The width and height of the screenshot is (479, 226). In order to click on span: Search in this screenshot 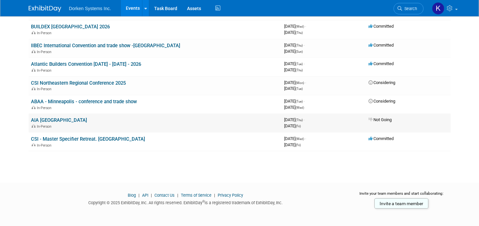, I will do `click(410, 8)`.